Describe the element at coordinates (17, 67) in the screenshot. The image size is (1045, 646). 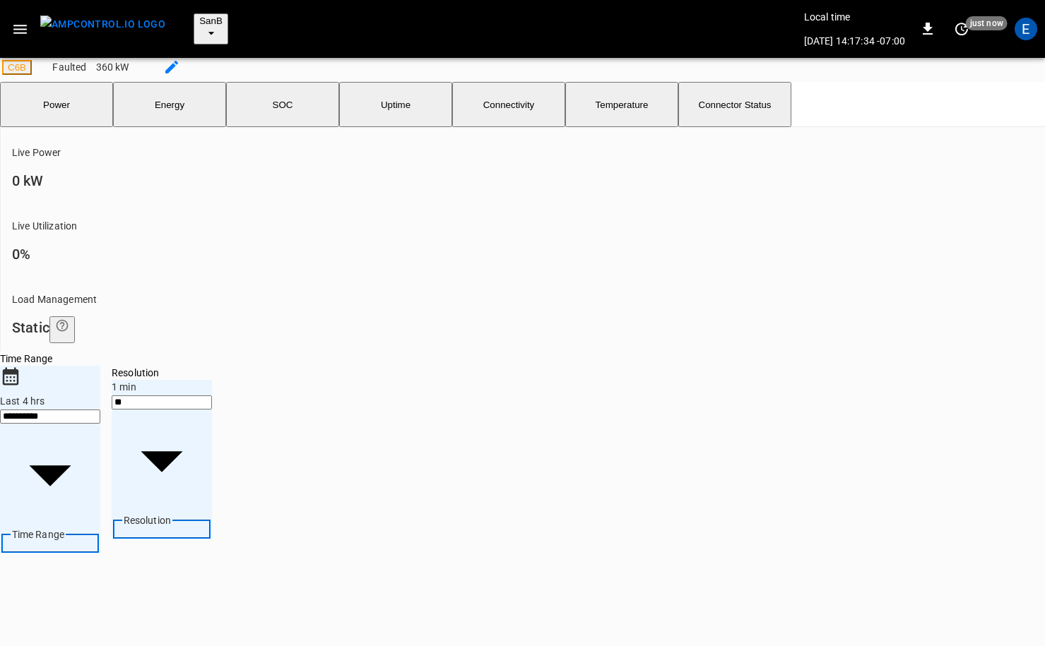
I see `button: C6B` at that location.